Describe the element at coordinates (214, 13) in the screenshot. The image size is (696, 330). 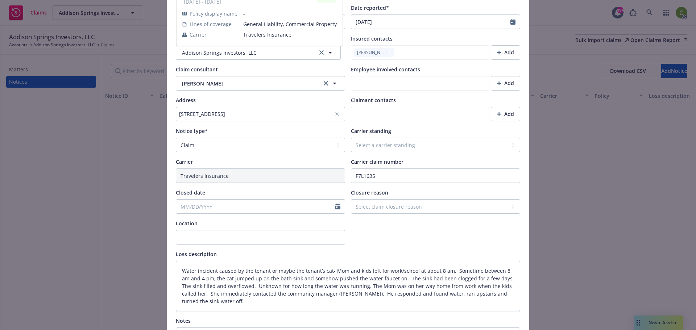
I see `span: Policy display name` at that location.